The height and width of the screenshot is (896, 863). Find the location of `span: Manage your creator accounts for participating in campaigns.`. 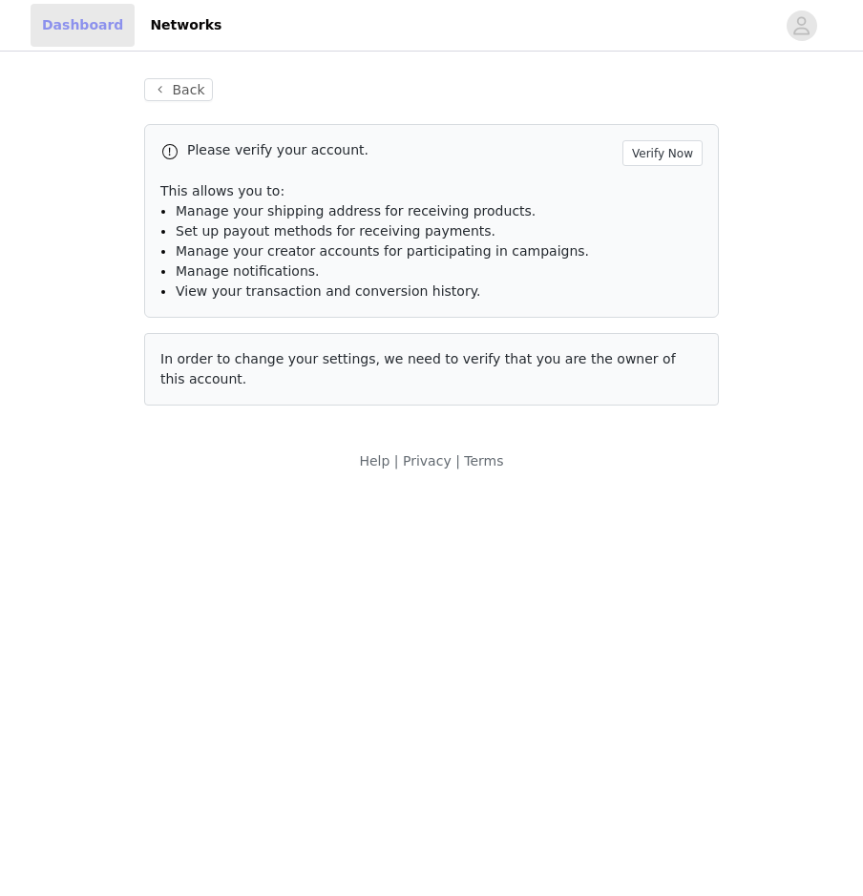

span: Manage your creator accounts for participating in campaigns. is located at coordinates (382, 251).